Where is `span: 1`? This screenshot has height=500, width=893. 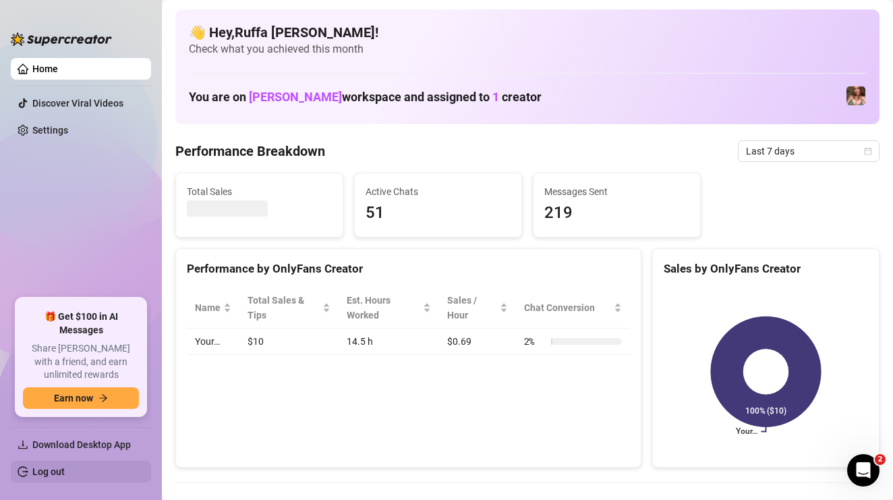
span: 1 is located at coordinates (496, 96).